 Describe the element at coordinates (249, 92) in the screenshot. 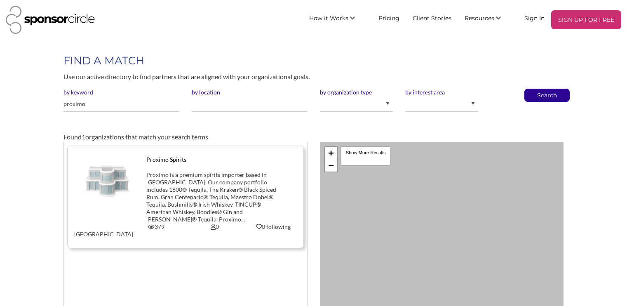

I see `label: by location` at that location.